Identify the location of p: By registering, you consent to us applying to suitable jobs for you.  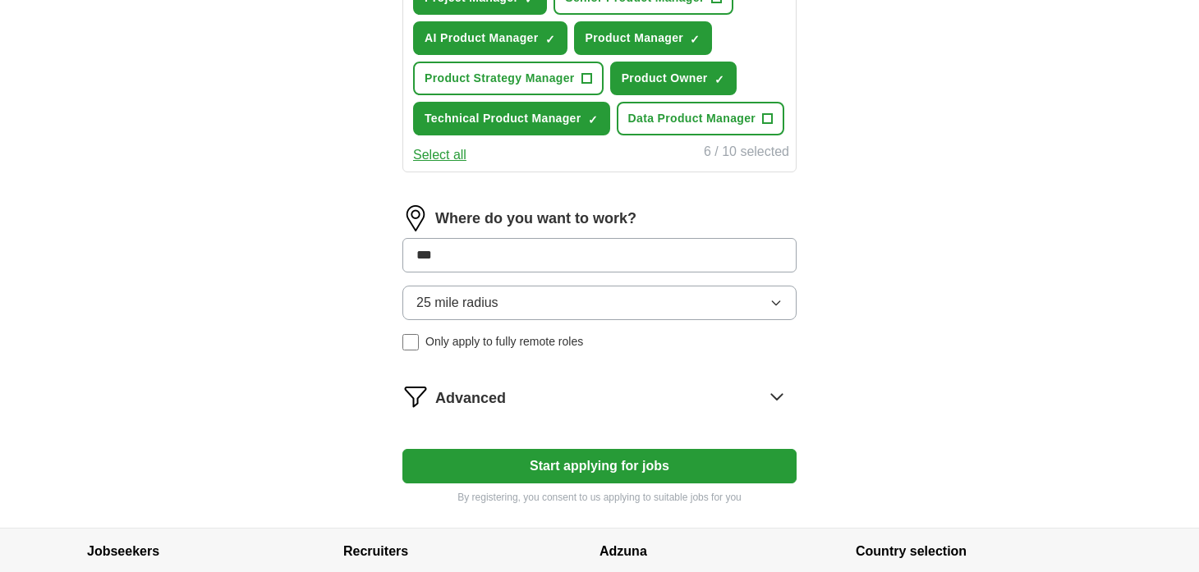
(599, 498).